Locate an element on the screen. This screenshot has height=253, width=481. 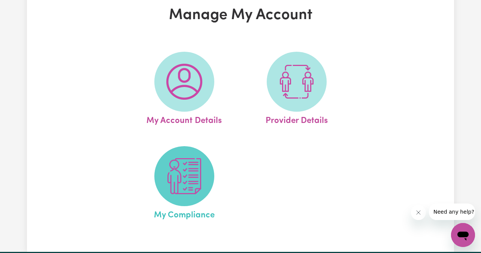
a: Provider Details is located at coordinates (296, 89).